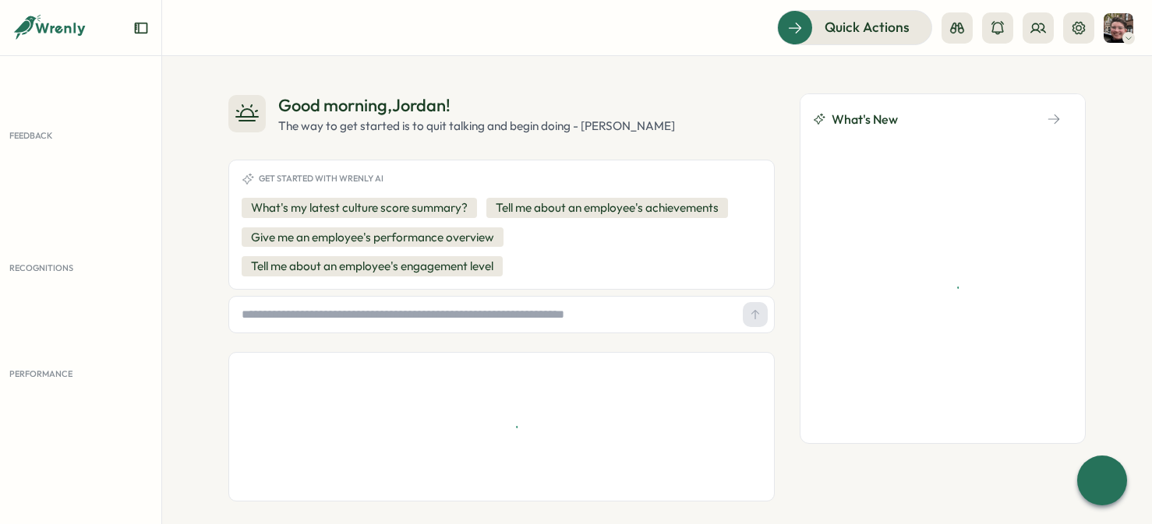 Image resolution: width=1152 pixels, height=524 pixels. I want to click on button: Expand sidebar, so click(141, 28).